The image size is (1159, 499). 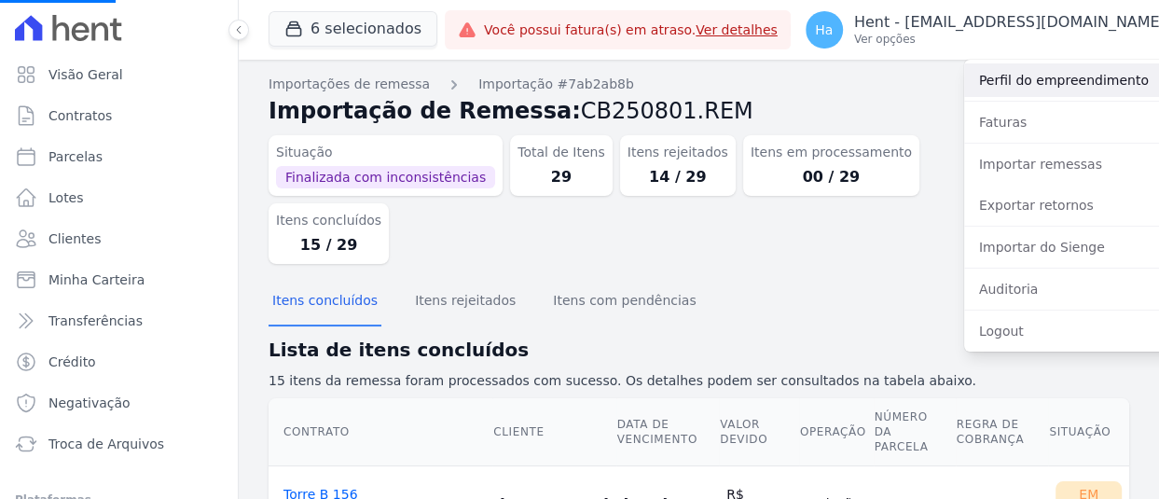 What do you see at coordinates (561, 177) in the screenshot?
I see `dd: 29` at bounding box center [561, 177].